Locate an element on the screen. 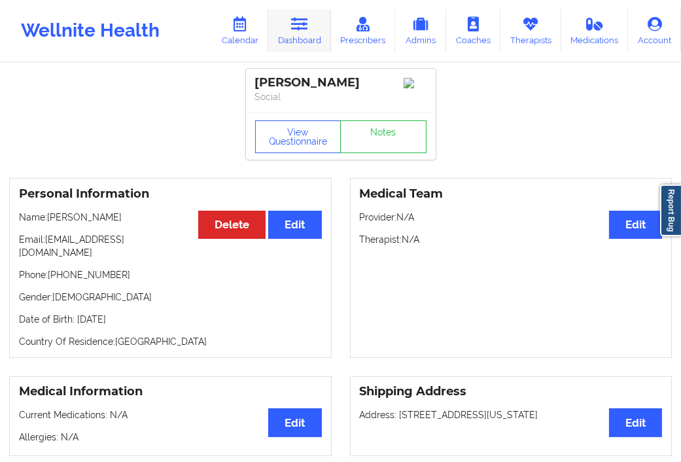 The width and height of the screenshot is (681, 462). h3: Medical Information is located at coordinates (170, 391).